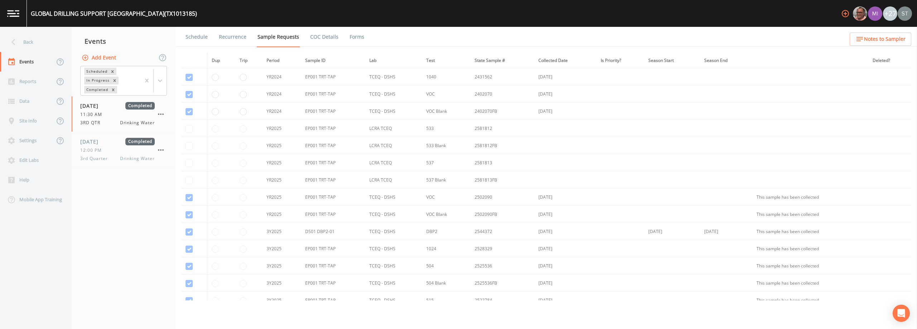 The height and width of the screenshot is (329, 917). Describe the element at coordinates (890, 14) in the screenshot. I see `div: +27` at that location.